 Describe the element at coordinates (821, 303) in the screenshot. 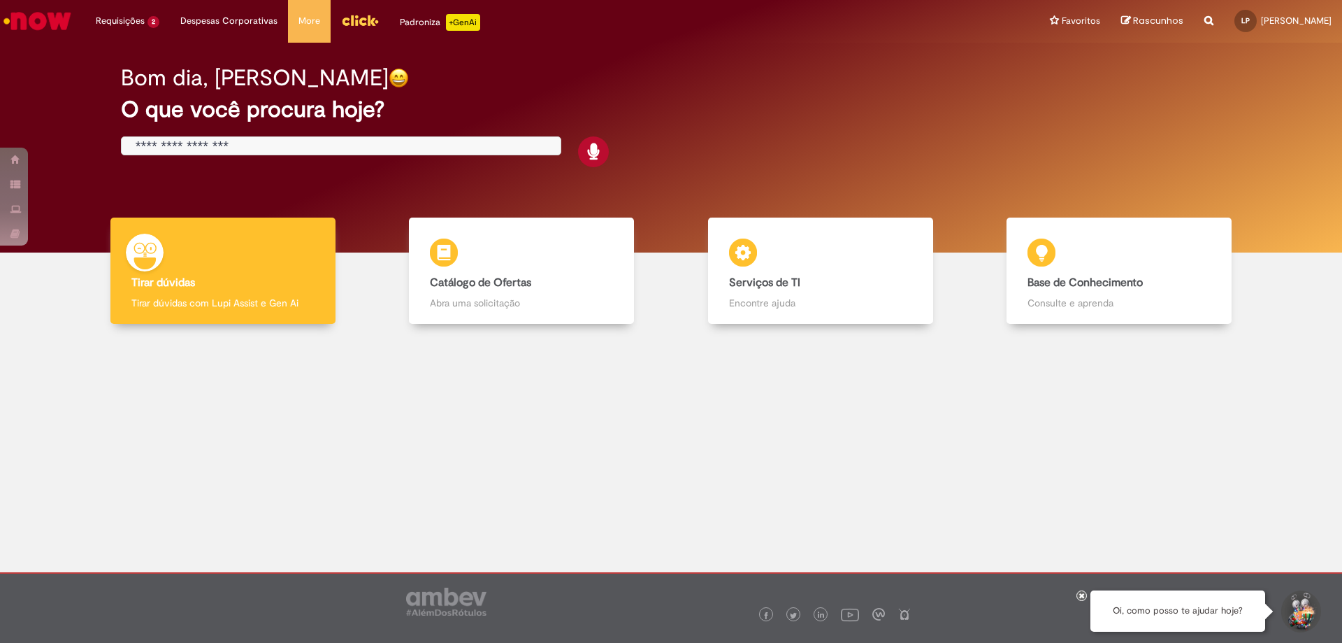

I see `p: Encontre ajuda` at that location.